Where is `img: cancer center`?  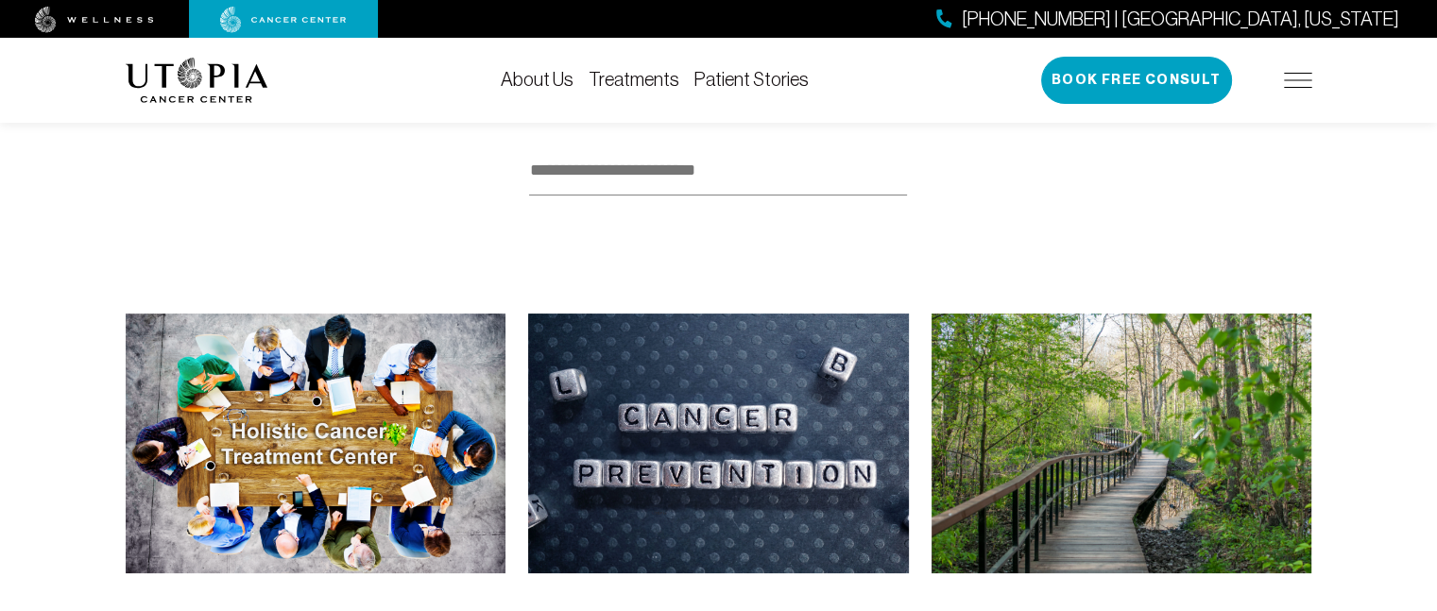 img: cancer center is located at coordinates (283, 20).